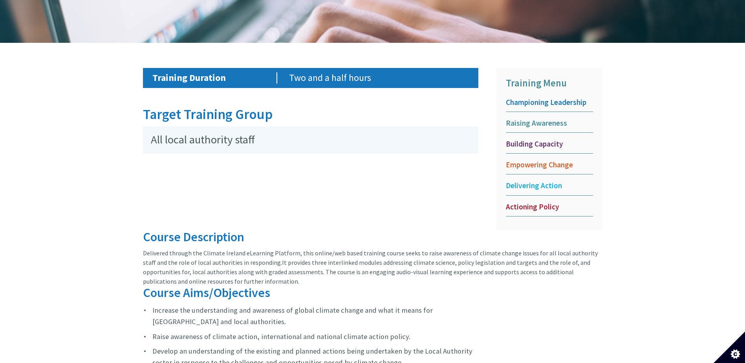 The height and width of the screenshot is (363, 745). I want to click on span: Championing Leadership, so click(550, 102).